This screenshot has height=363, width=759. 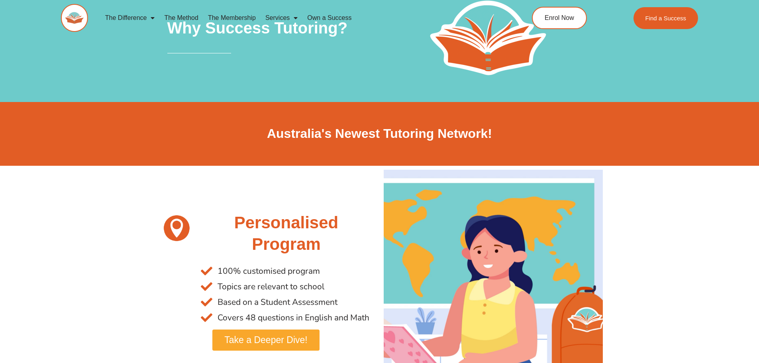 What do you see at coordinates (329, 18) in the screenshot?
I see `a: Own a Success` at bounding box center [329, 18].